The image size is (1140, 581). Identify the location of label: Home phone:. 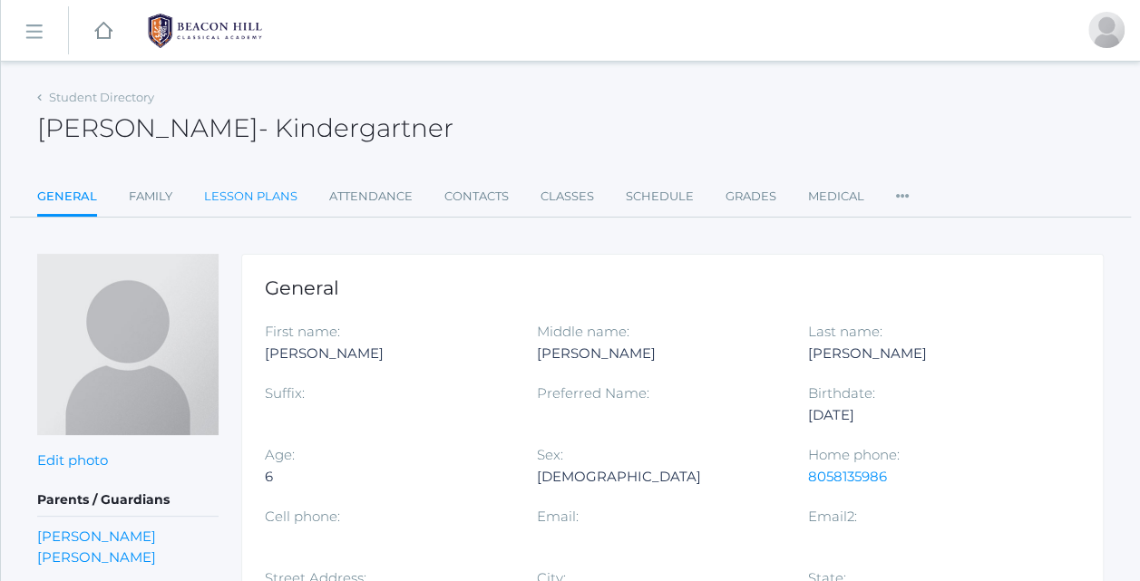
(853, 454).